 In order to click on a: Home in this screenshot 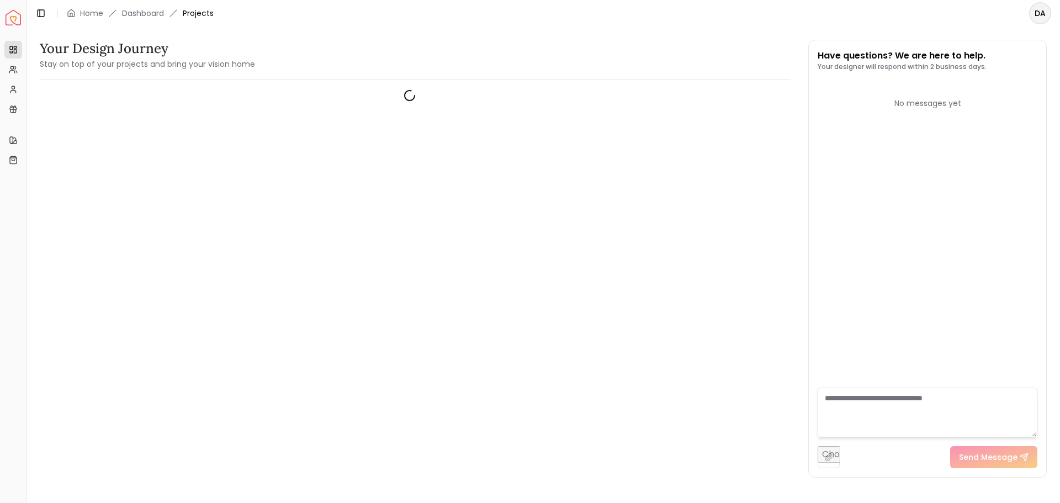, I will do `click(92, 13)`.